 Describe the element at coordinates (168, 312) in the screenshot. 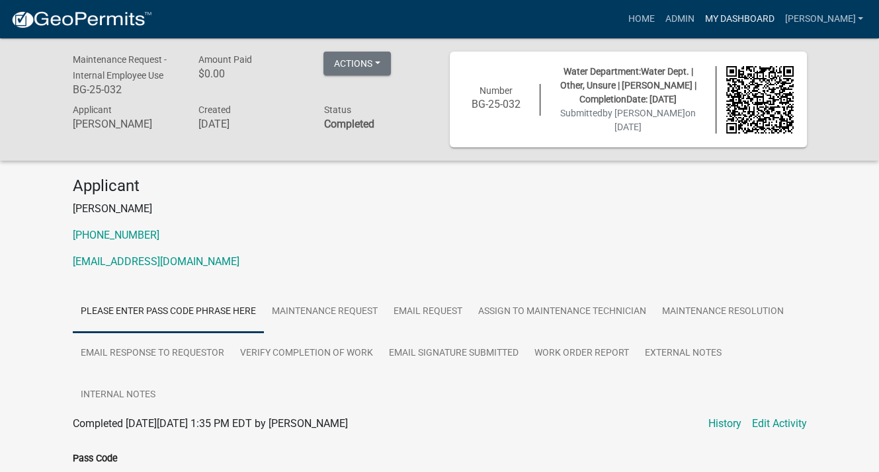

I see `a: Please Enter Pass Code Phrase Here` at that location.